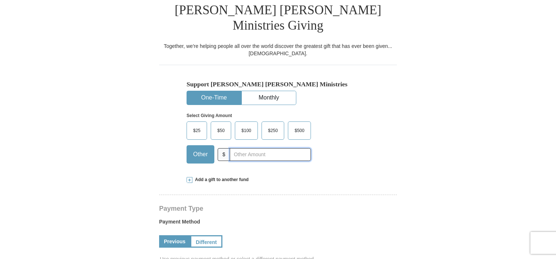 The height and width of the screenshot is (259, 556). What do you see at coordinates (197, 131) in the screenshot?
I see `span: $25` at bounding box center [197, 131].